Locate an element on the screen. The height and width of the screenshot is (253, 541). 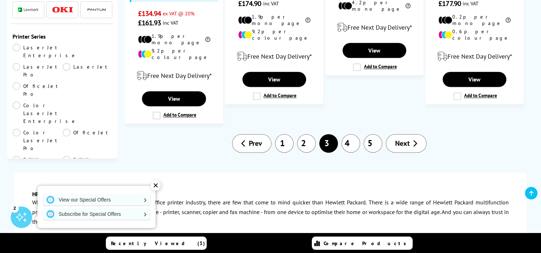
img: Pantum is located at coordinates (96, 10).